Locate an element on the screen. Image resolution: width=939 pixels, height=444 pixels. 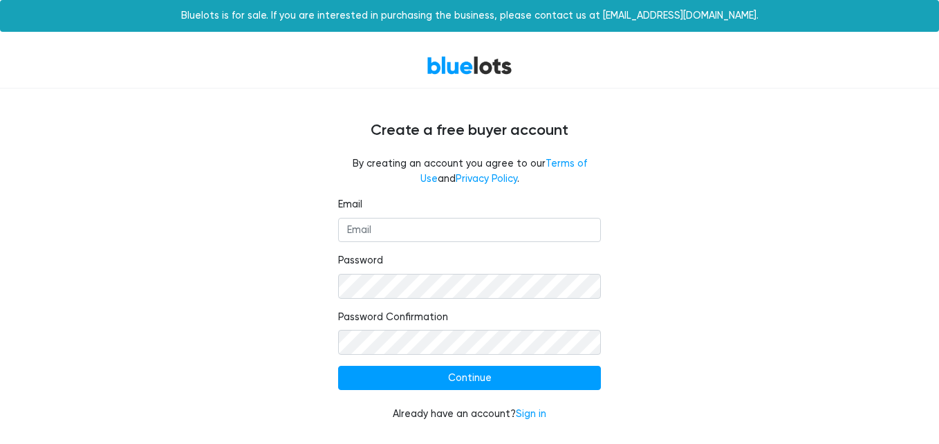
label: Email is located at coordinates (350, 205).